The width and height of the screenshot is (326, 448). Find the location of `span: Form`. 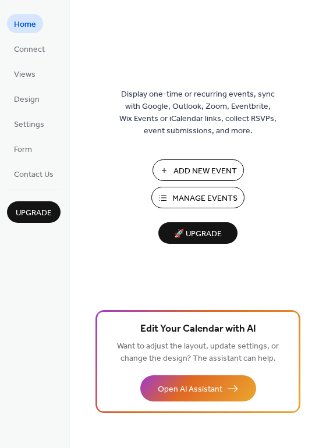

span: Form is located at coordinates (23, 150).